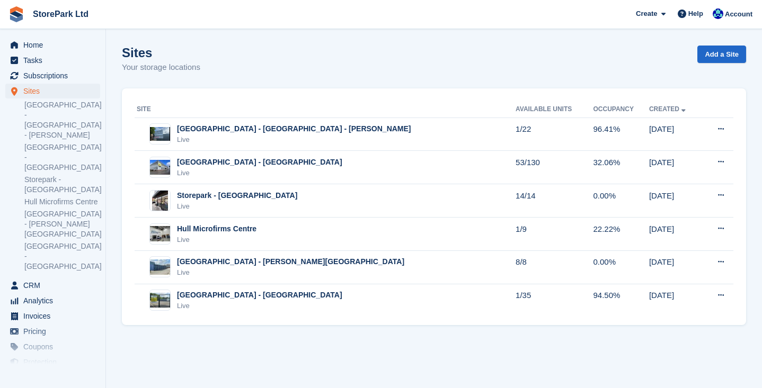 This screenshot has height=388, width=762. What do you see at coordinates (55, 60) in the screenshot?
I see `span: Tasks` at bounding box center [55, 60].